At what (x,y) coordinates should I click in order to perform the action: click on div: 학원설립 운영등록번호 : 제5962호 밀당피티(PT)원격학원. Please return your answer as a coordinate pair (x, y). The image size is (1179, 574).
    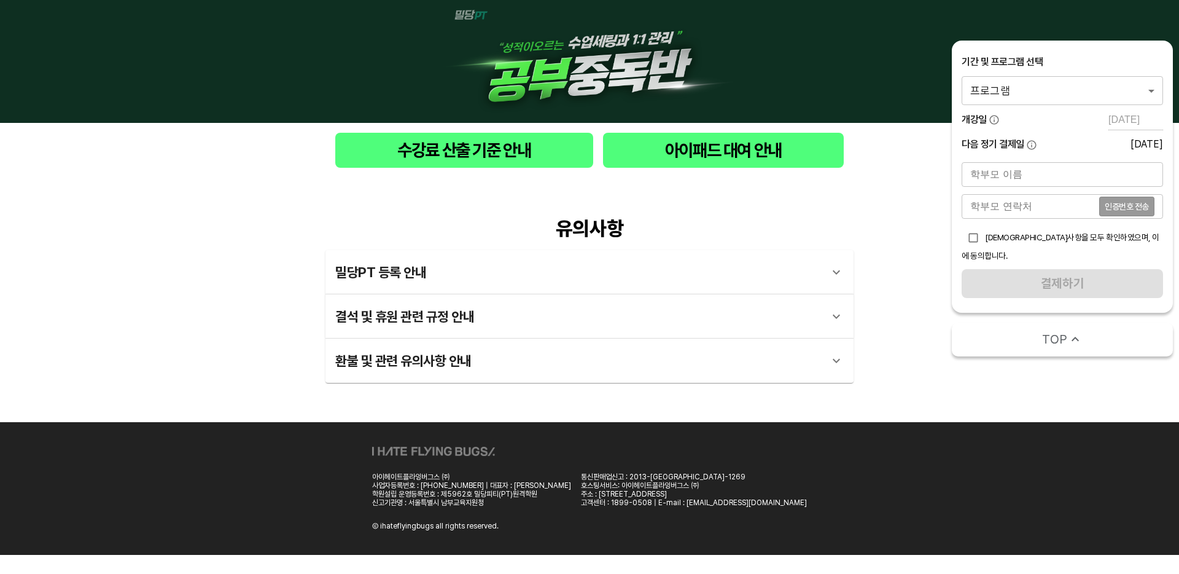
    Looking at the image, I should click on (472, 494).